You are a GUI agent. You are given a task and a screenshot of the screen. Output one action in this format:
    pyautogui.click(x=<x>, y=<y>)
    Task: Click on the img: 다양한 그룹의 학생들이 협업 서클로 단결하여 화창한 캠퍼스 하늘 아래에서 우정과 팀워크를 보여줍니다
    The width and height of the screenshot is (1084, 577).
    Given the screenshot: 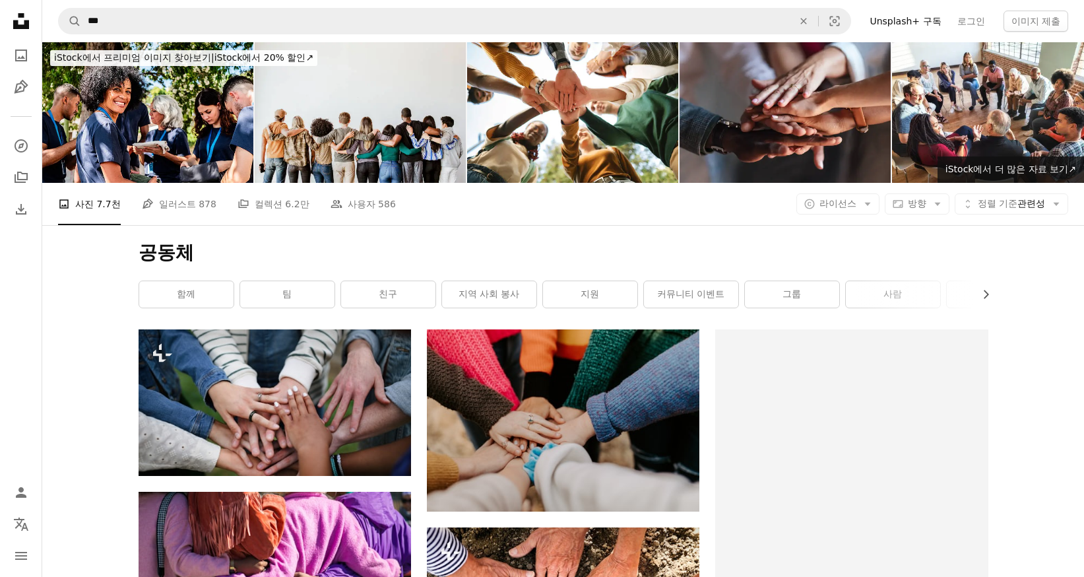 What is the action you would take?
    pyautogui.click(x=573, y=112)
    